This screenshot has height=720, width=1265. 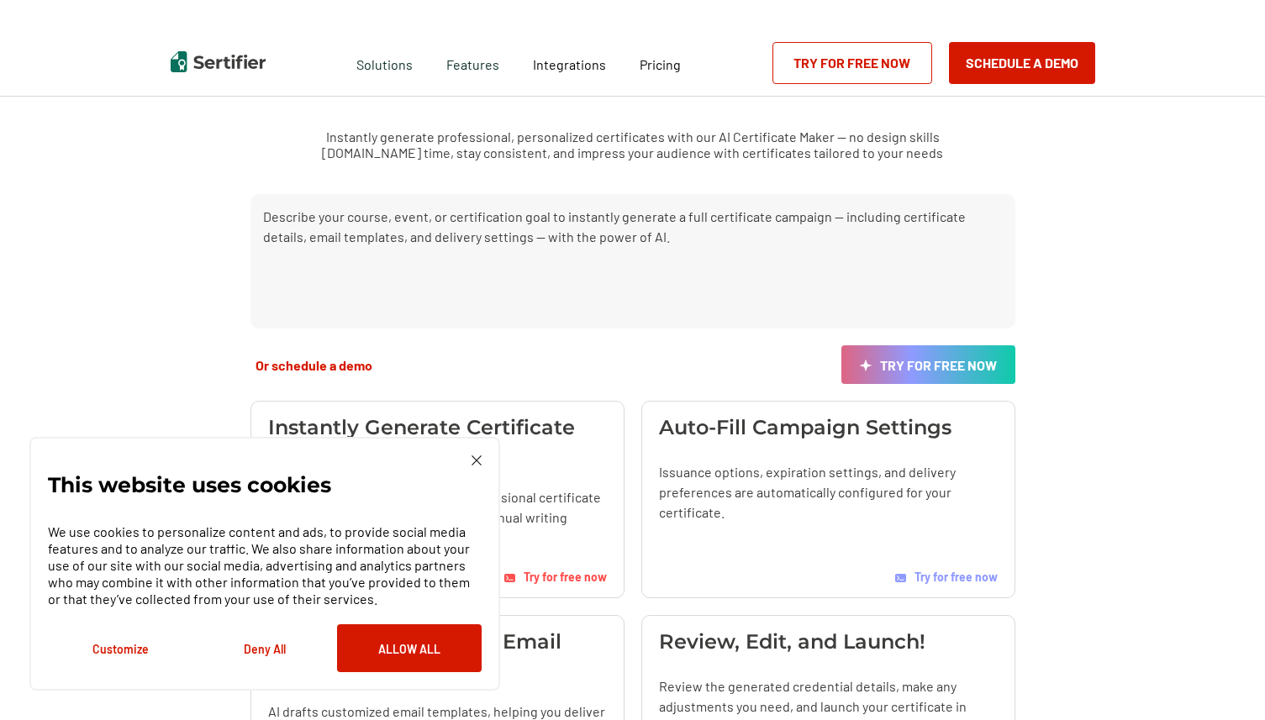 What do you see at coordinates (265, 566) in the screenshot?
I see `p: We use cookies to personalize content and ads, to provide social media features and to analyze ou...` at bounding box center [265, 566].